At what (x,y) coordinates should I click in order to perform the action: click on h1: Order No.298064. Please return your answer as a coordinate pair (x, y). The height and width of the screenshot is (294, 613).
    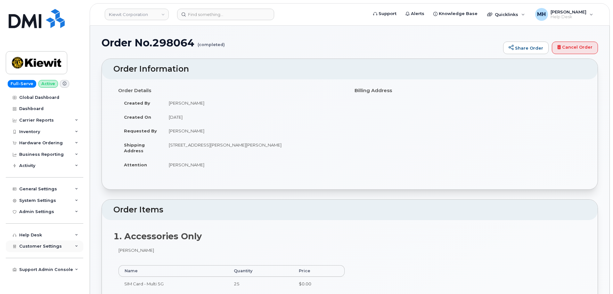
    Looking at the image, I should click on (301, 43).